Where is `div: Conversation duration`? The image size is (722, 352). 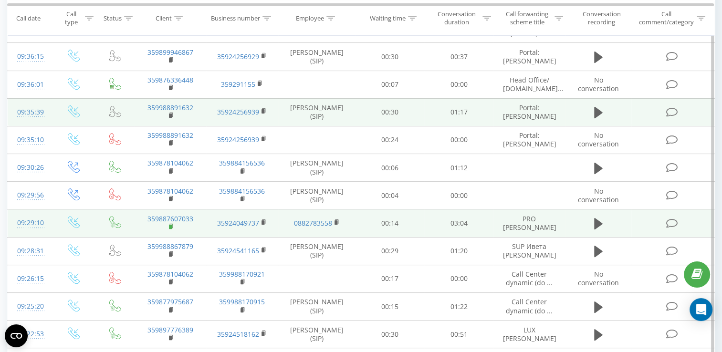
div: Conversation duration is located at coordinates (456, 18).